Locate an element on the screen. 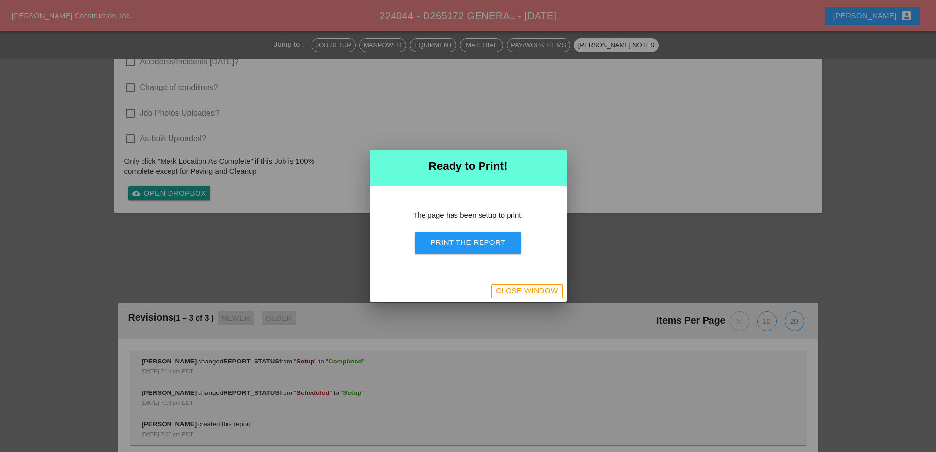  div: Print the Report is located at coordinates (468, 242).